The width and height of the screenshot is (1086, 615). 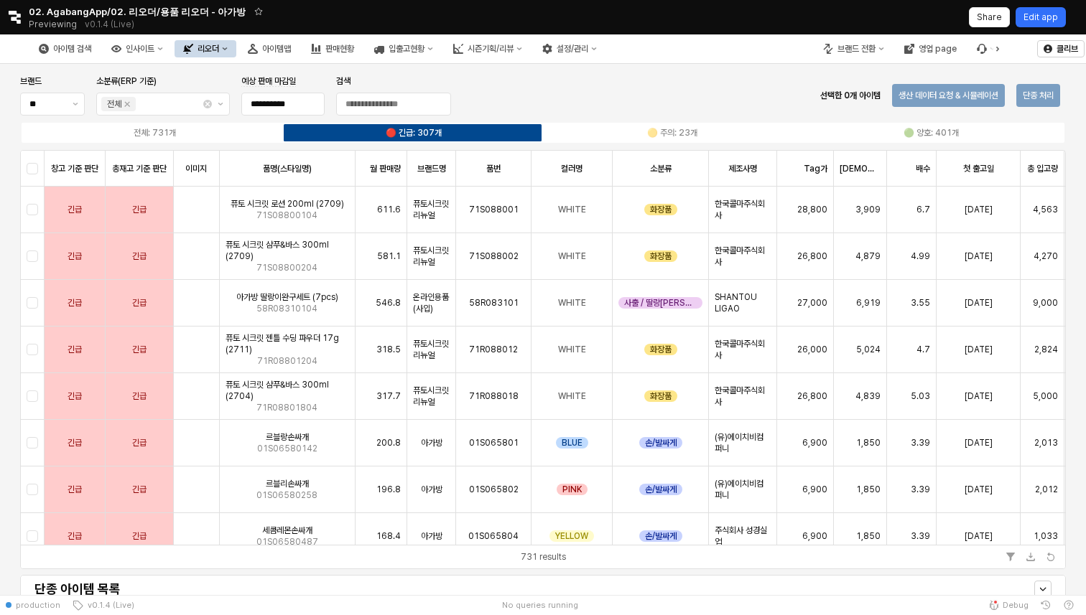 What do you see at coordinates (114, 104) in the screenshot?
I see `div: 전체` at bounding box center [114, 104].